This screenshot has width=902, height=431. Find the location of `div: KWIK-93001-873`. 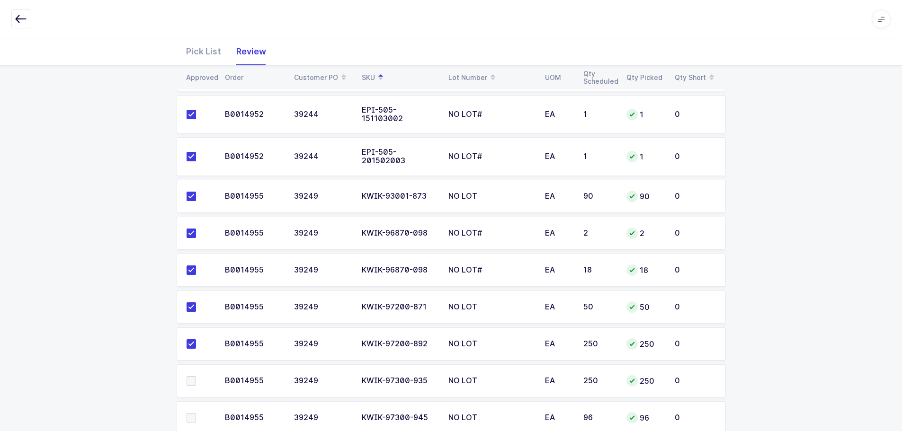

div: KWIK-93001-873 is located at coordinates (399, 196).